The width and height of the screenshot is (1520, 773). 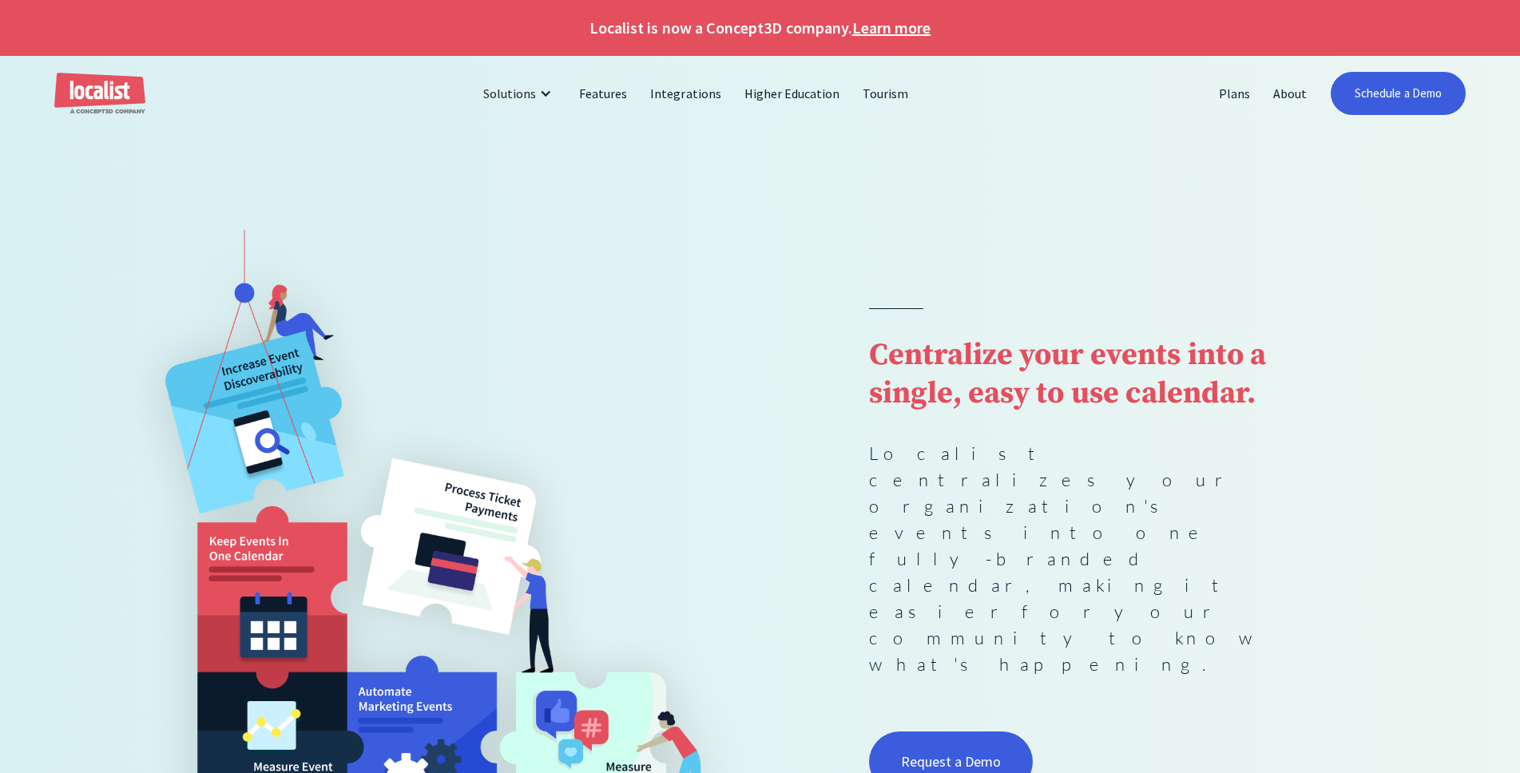 I want to click on strong: Centralize your events into a single, easy to use calendar., so click(x=1067, y=375).